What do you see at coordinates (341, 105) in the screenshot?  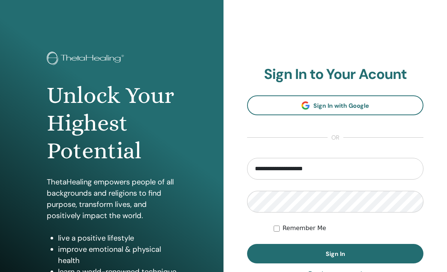 I see `span: Sign In with Google` at bounding box center [341, 105].